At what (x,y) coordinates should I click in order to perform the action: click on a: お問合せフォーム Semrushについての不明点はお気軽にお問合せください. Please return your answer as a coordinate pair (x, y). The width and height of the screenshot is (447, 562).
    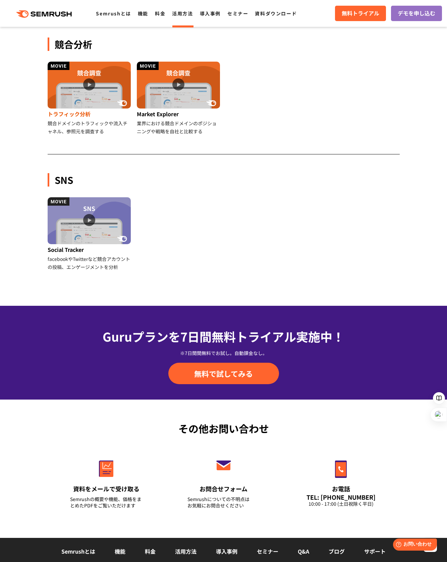
    Looking at the image, I should click on (223, 482).